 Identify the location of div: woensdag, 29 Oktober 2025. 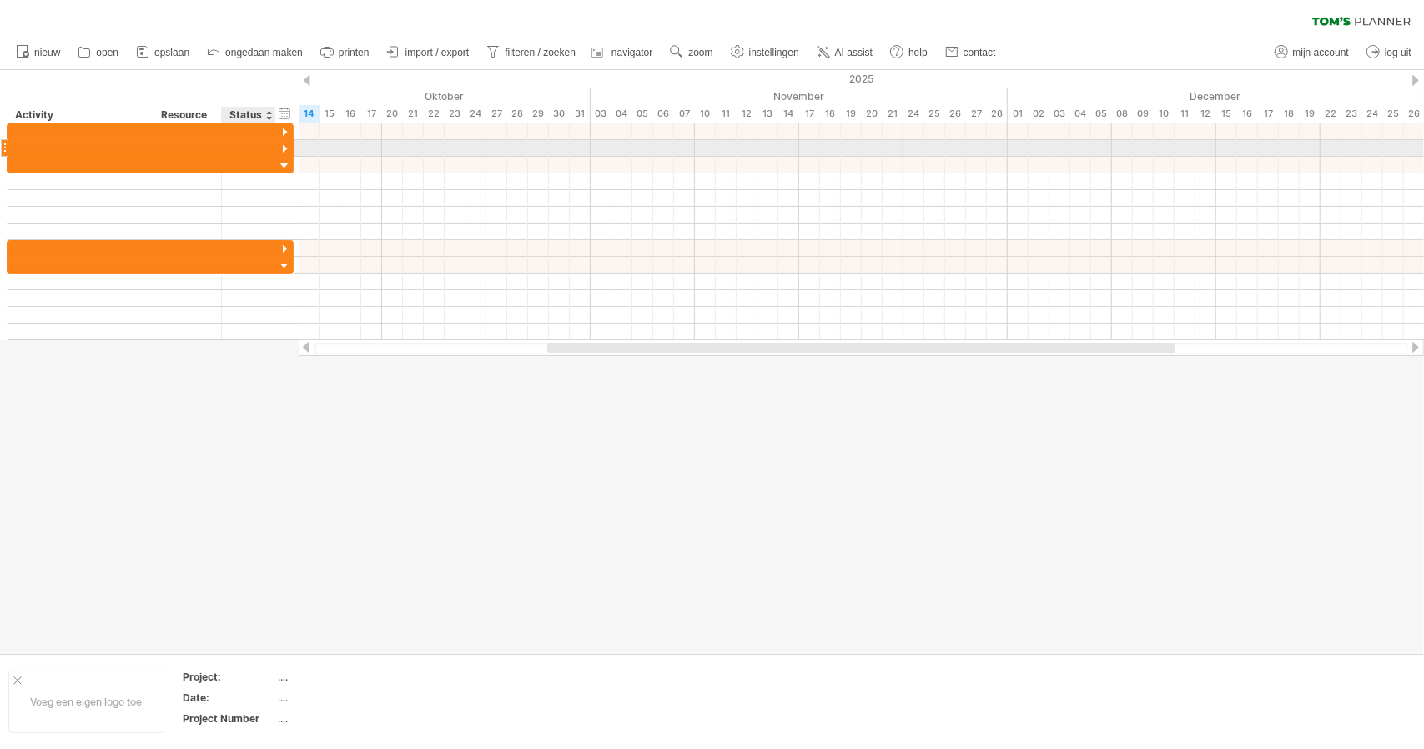
(538, 113).